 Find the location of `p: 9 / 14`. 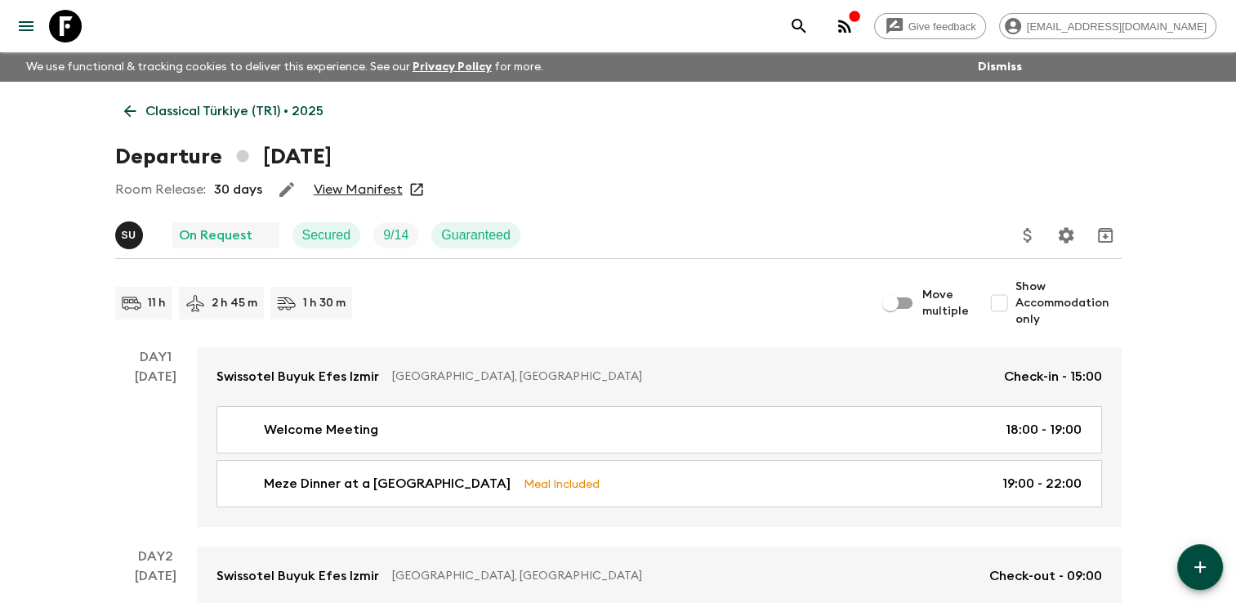

p: 9 / 14 is located at coordinates (396, 235).